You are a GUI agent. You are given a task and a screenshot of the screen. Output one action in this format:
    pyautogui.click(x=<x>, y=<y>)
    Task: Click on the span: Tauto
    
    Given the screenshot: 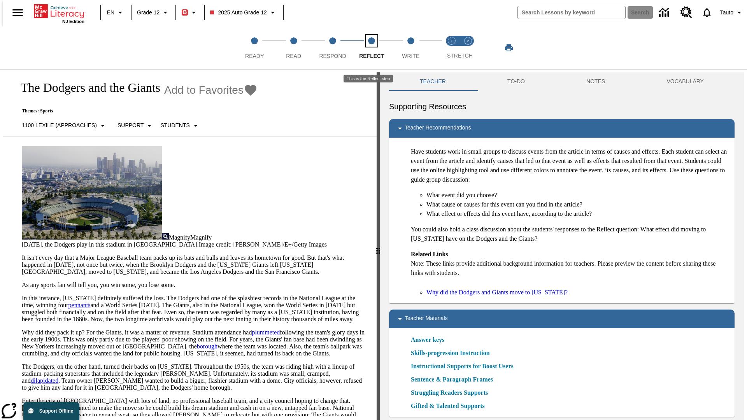 What is the action you would take?
    pyautogui.click(x=727, y=12)
    